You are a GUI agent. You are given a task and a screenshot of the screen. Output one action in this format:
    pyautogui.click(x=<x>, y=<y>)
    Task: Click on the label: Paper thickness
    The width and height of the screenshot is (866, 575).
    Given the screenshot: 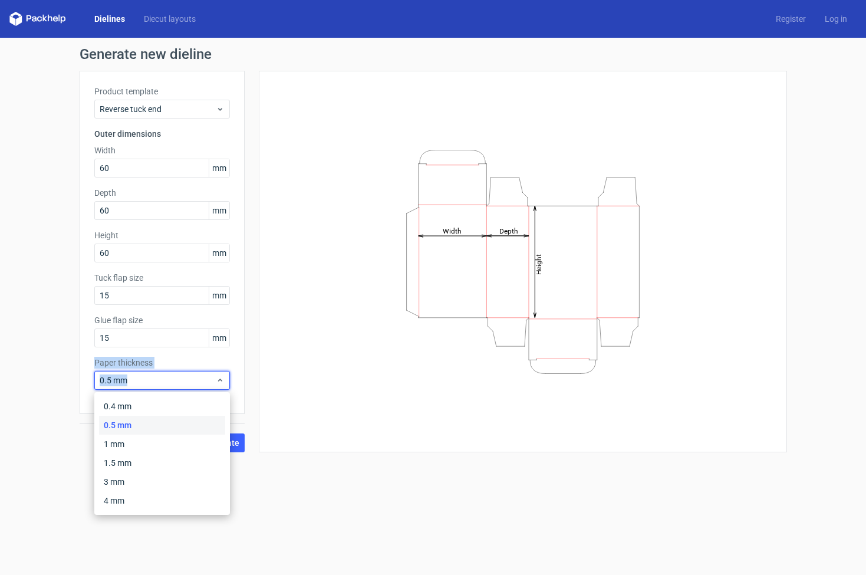 What is the action you would take?
    pyautogui.click(x=162, y=362)
    